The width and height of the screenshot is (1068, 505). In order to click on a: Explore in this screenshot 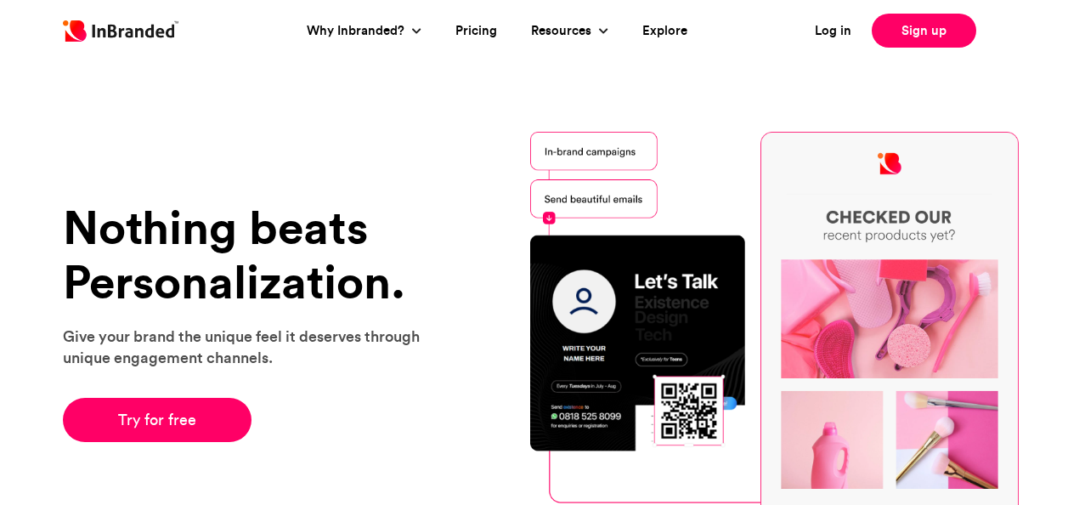, I will do `click(664, 31)`.